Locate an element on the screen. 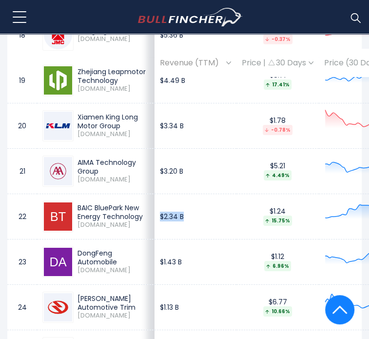 The width and height of the screenshot is (369, 339). div: Price | 30 Days is located at coordinates (277, 63).